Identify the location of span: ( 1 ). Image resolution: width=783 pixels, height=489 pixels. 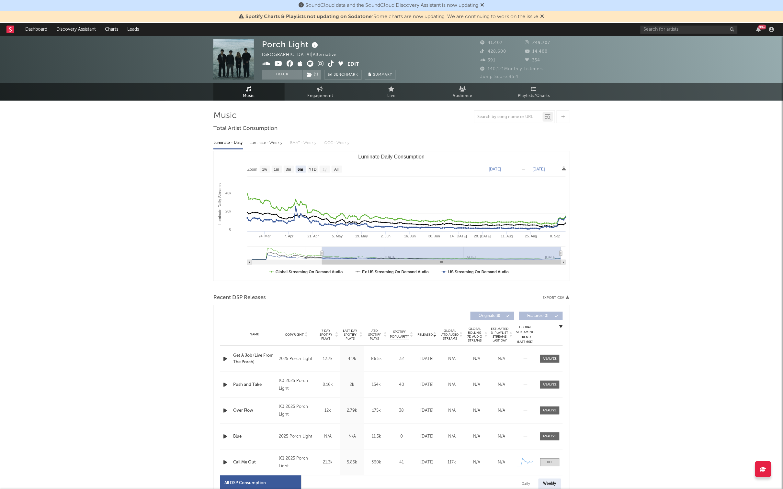
(312, 75).